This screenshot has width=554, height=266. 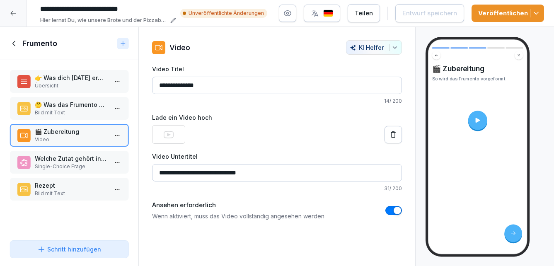 I want to click on p: So wird das Frumento vorgeformt, so click(x=478, y=79).